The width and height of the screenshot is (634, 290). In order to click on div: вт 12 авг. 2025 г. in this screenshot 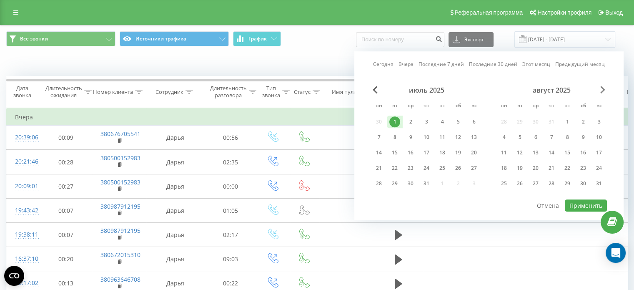, I will do `click(520, 153)`.